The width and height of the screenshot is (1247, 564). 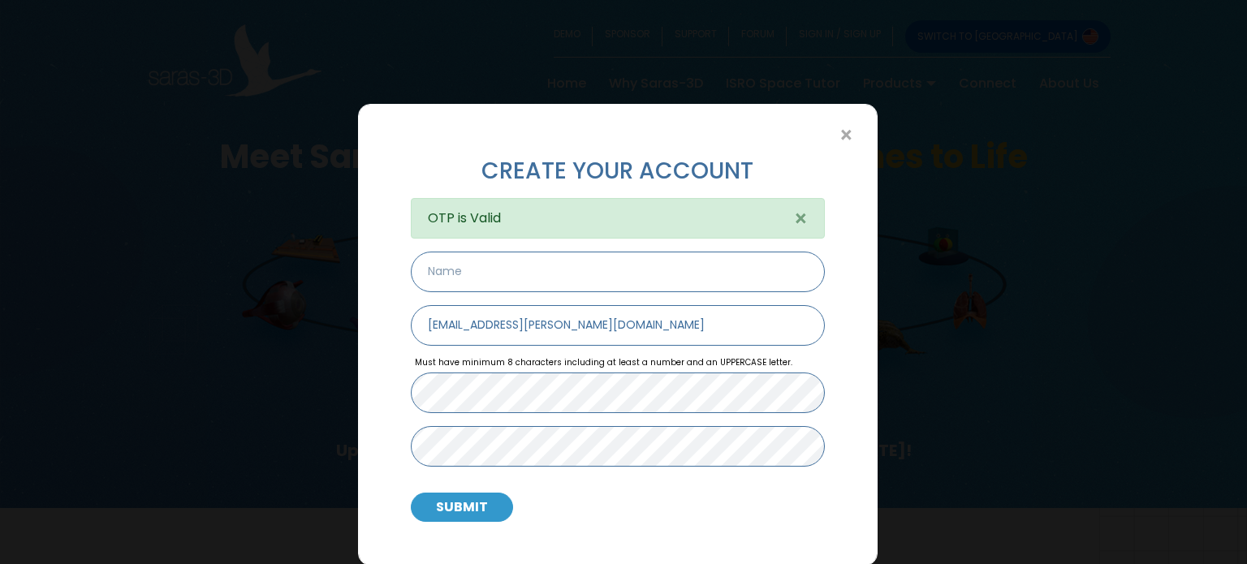 What do you see at coordinates (618, 218) in the screenshot?
I see `div: OTP is Valid` at bounding box center [618, 218].